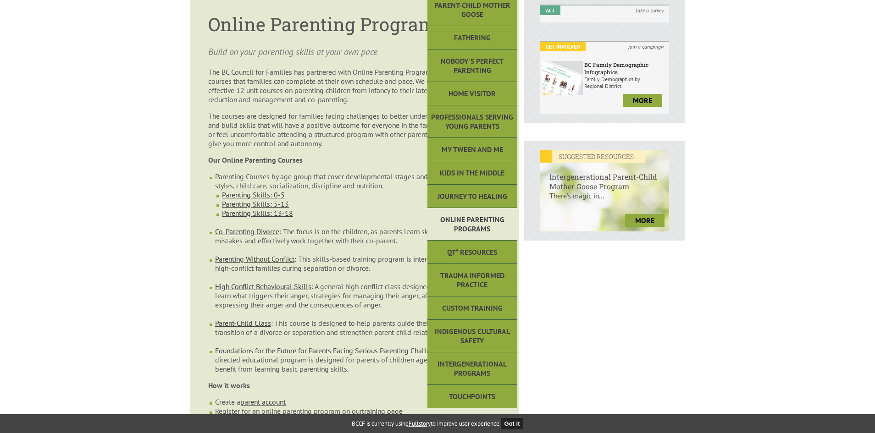 The height and width of the screenshot is (433, 875). I want to click on p: Family Demographics by Regional District, so click(625, 83).